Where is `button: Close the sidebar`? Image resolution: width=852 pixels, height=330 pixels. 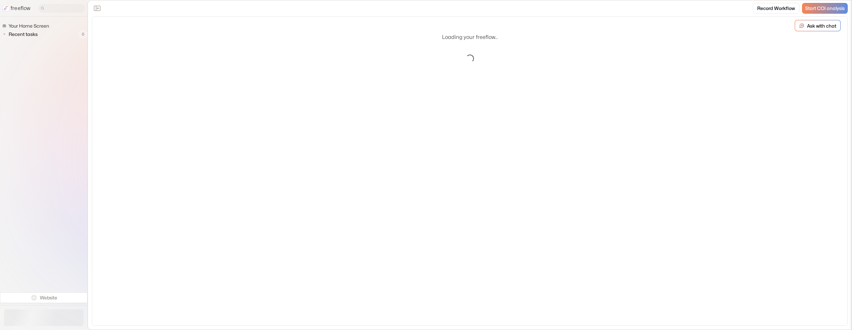 button: Close the sidebar is located at coordinates (97, 8).